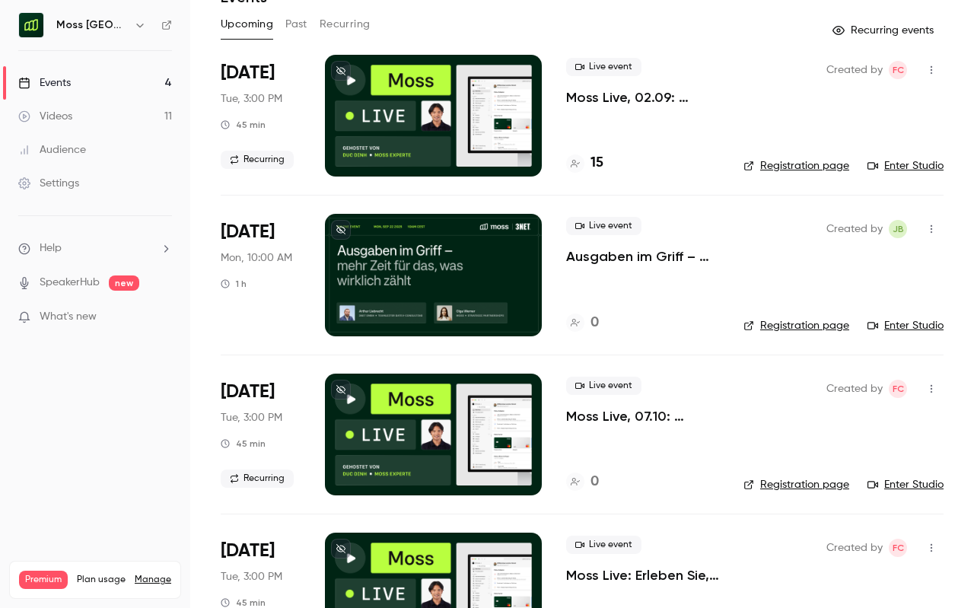 The width and height of the screenshot is (974, 608). Describe the element at coordinates (585, 163) in the screenshot. I see `a: 15` at that location.